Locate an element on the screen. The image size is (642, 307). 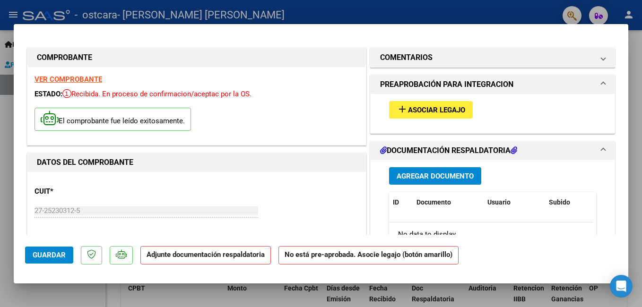
p: El comprobante fue leído exitosamente. is located at coordinates (113, 119).